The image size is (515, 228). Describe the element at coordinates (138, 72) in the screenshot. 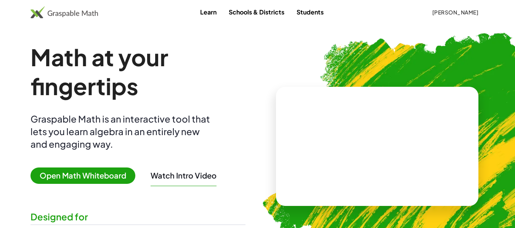

I see `h1: Math at your fingertips` at that location.